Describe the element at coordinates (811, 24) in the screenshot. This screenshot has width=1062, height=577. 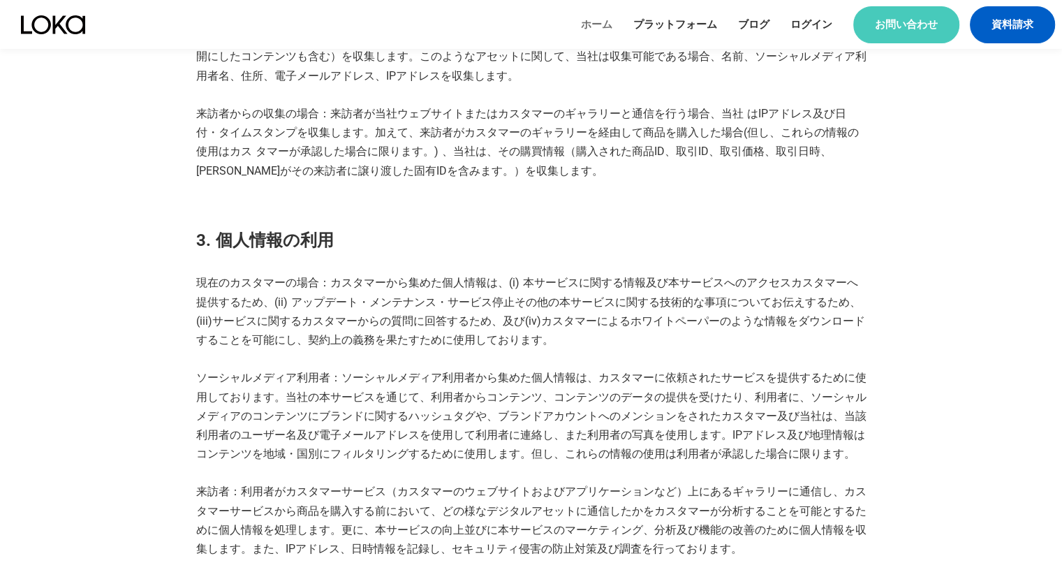
I see `a: ログイン` at that location.